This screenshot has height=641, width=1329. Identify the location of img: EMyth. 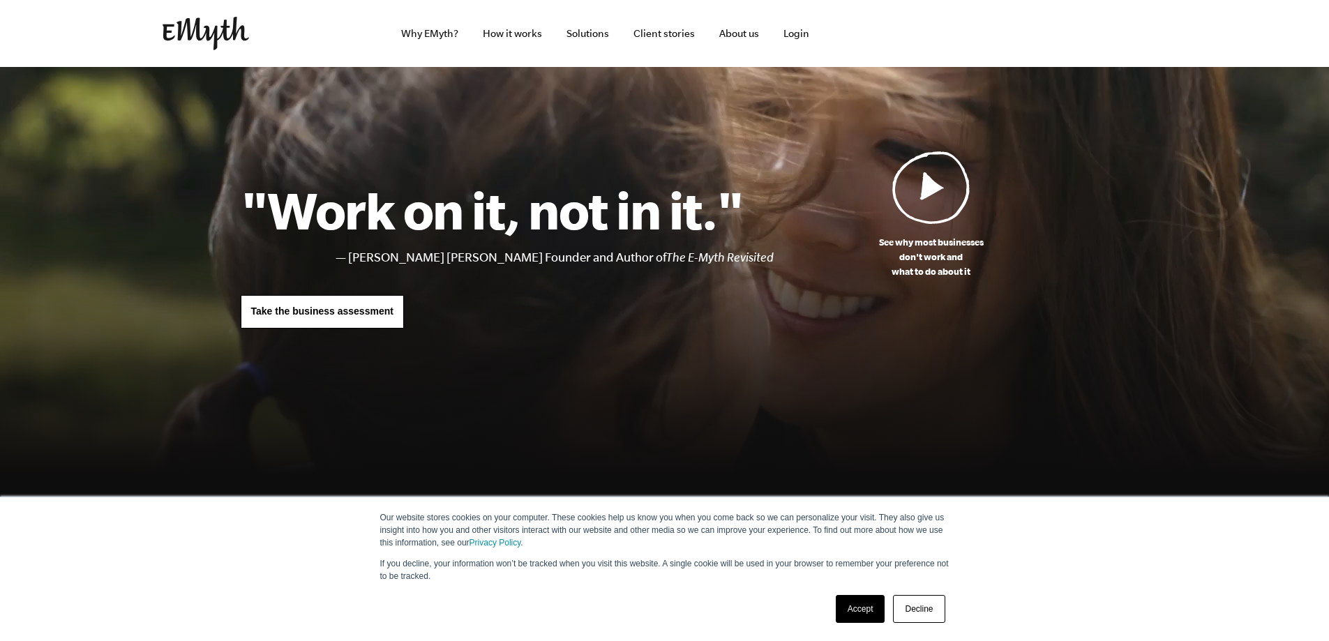
(206, 33).